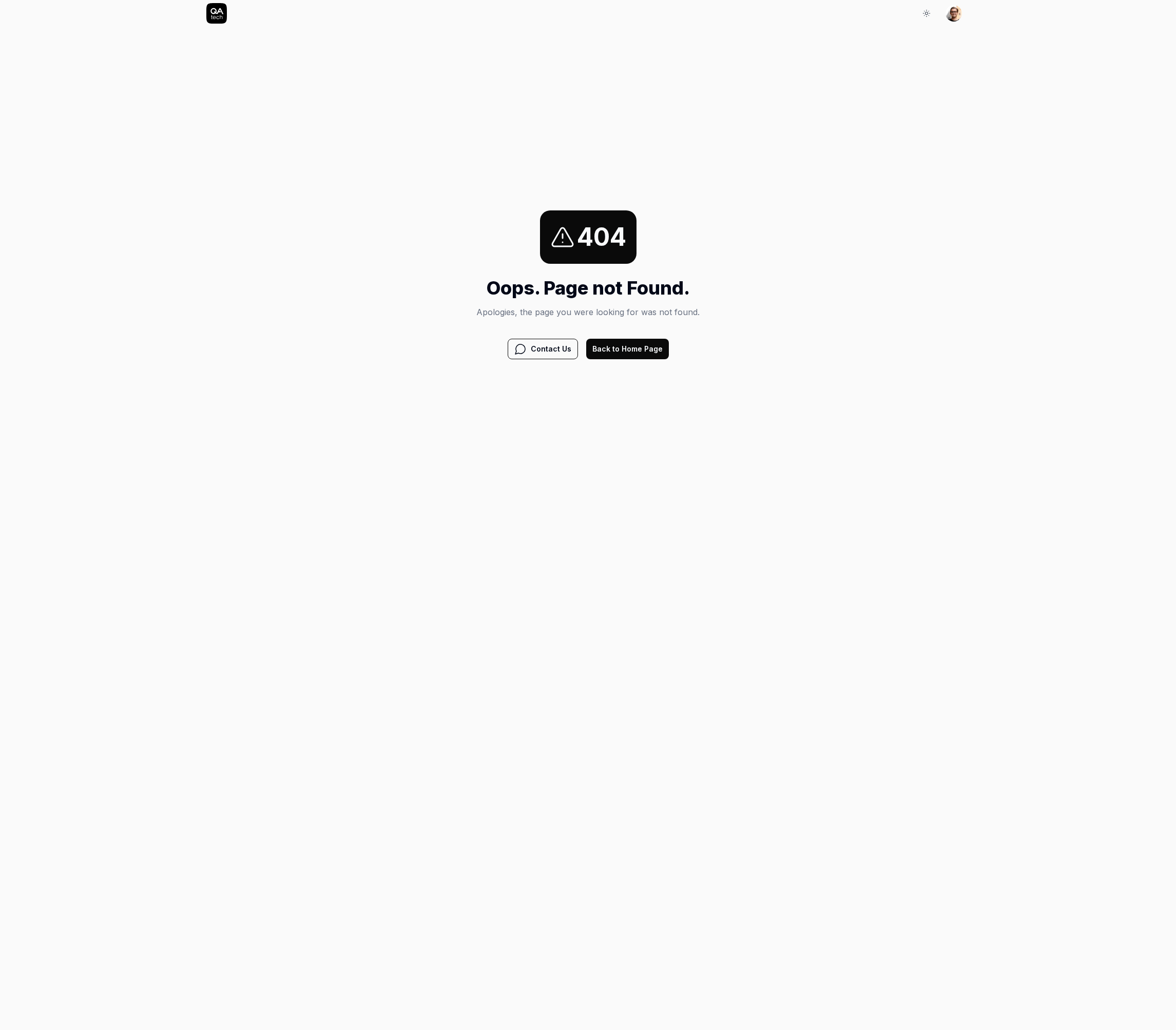 This screenshot has width=1176, height=1030. Describe the element at coordinates (543, 350) in the screenshot. I see `button: Contact Us` at that location.